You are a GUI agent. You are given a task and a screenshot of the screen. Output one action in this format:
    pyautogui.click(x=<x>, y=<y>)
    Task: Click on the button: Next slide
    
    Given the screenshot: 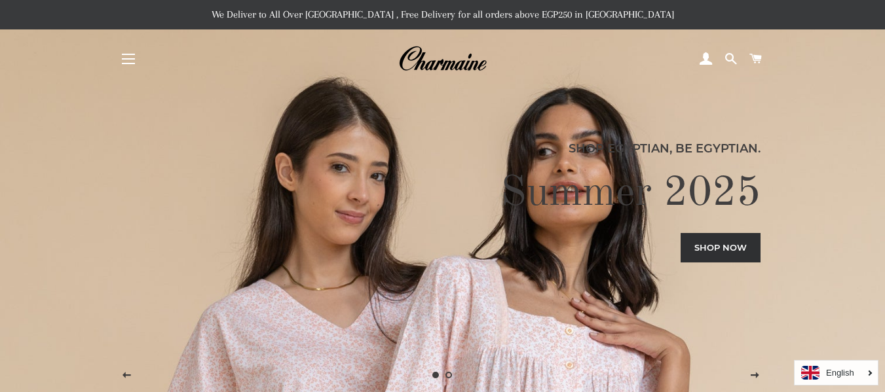 What is the action you would take?
    pyautogui.click(x=755, y=376)
    